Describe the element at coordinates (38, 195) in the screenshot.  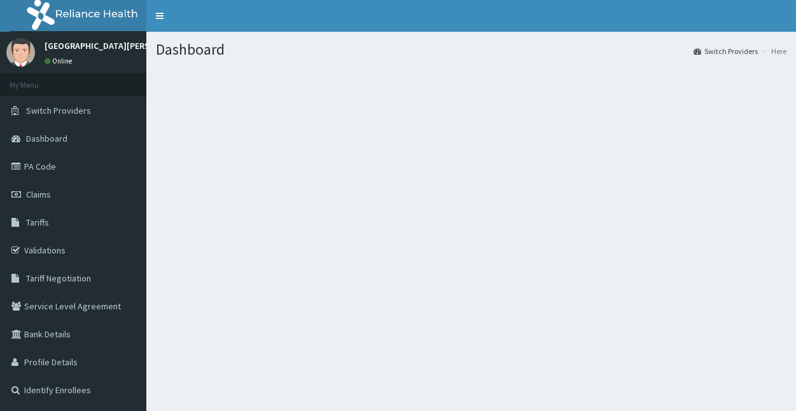
I see `span: Claims` at that location.